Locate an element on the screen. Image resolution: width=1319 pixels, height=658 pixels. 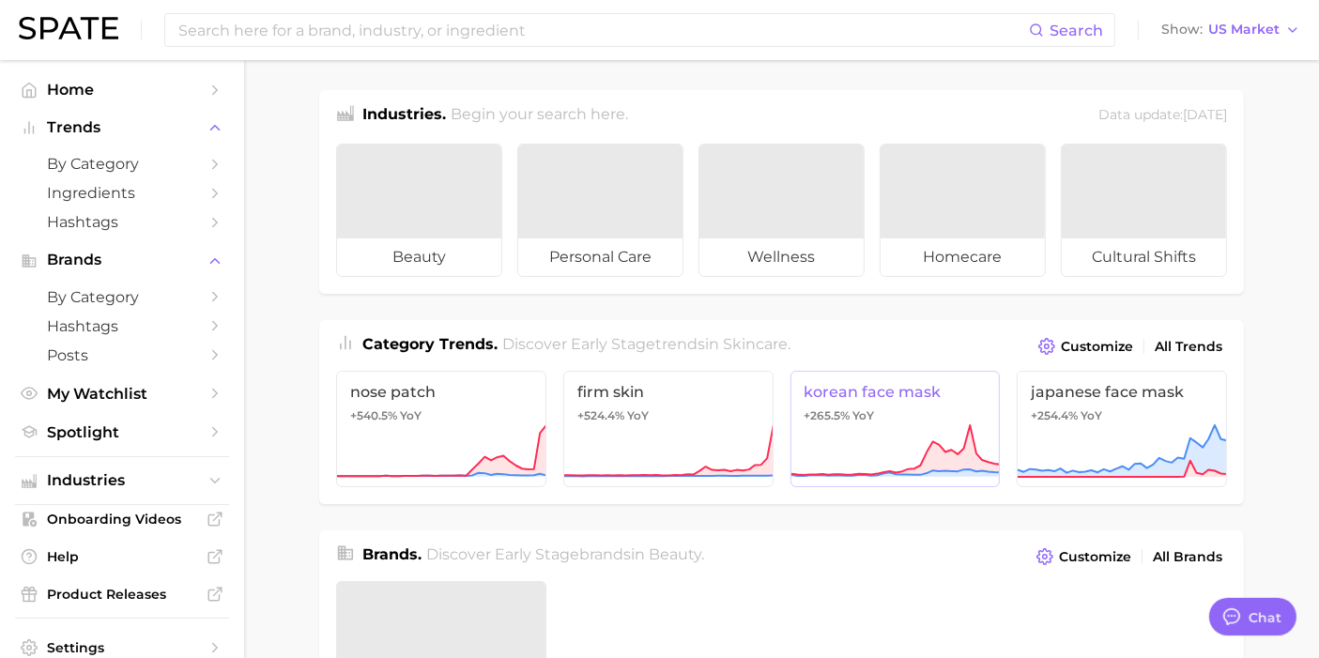
a: nose patch+540.5% YoY is located at coordinates (441, 429).